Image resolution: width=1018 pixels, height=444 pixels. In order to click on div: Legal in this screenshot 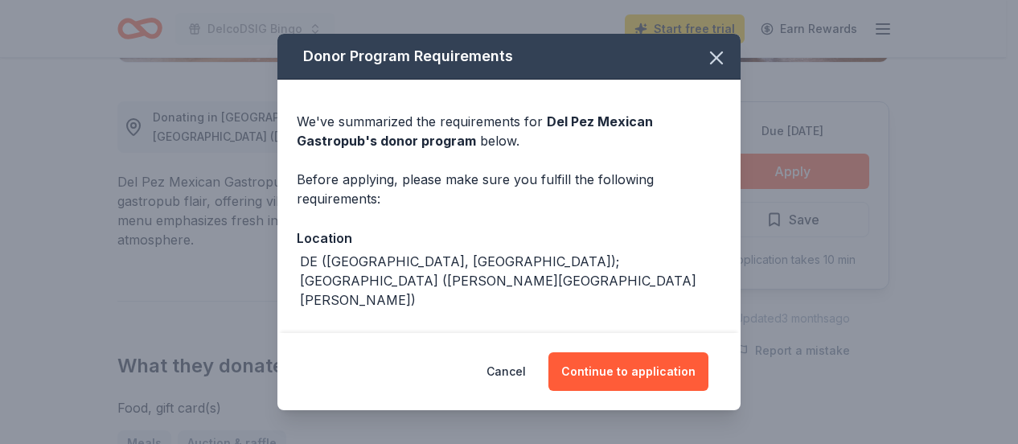, I will do `click(509, 339)`.